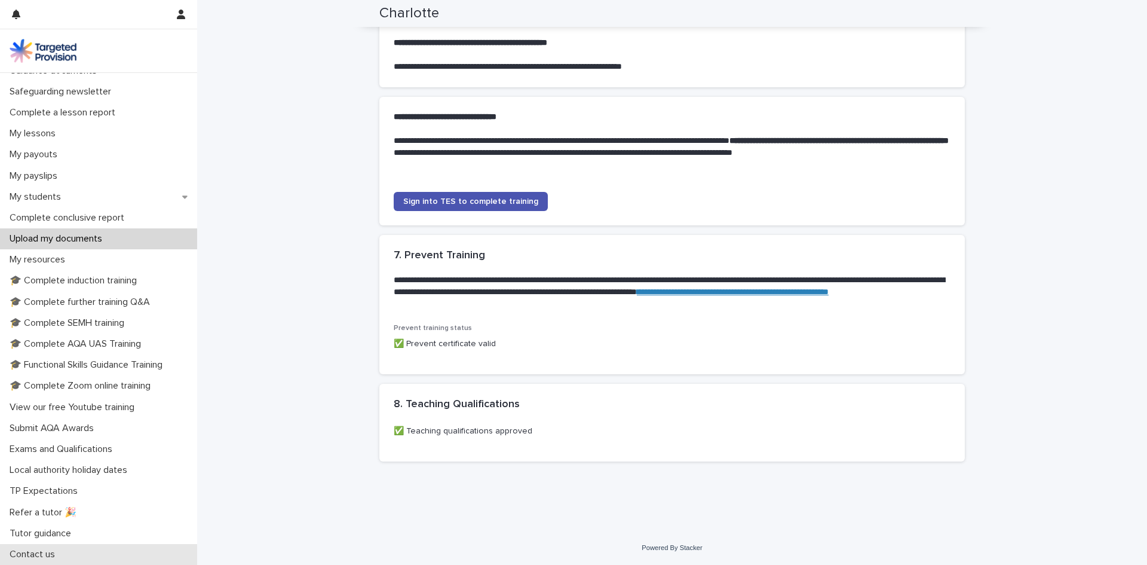 This screenshot has height=565, width=1147. I want to click on p: ✅ Prevent certificate valid, so click(672, 344).